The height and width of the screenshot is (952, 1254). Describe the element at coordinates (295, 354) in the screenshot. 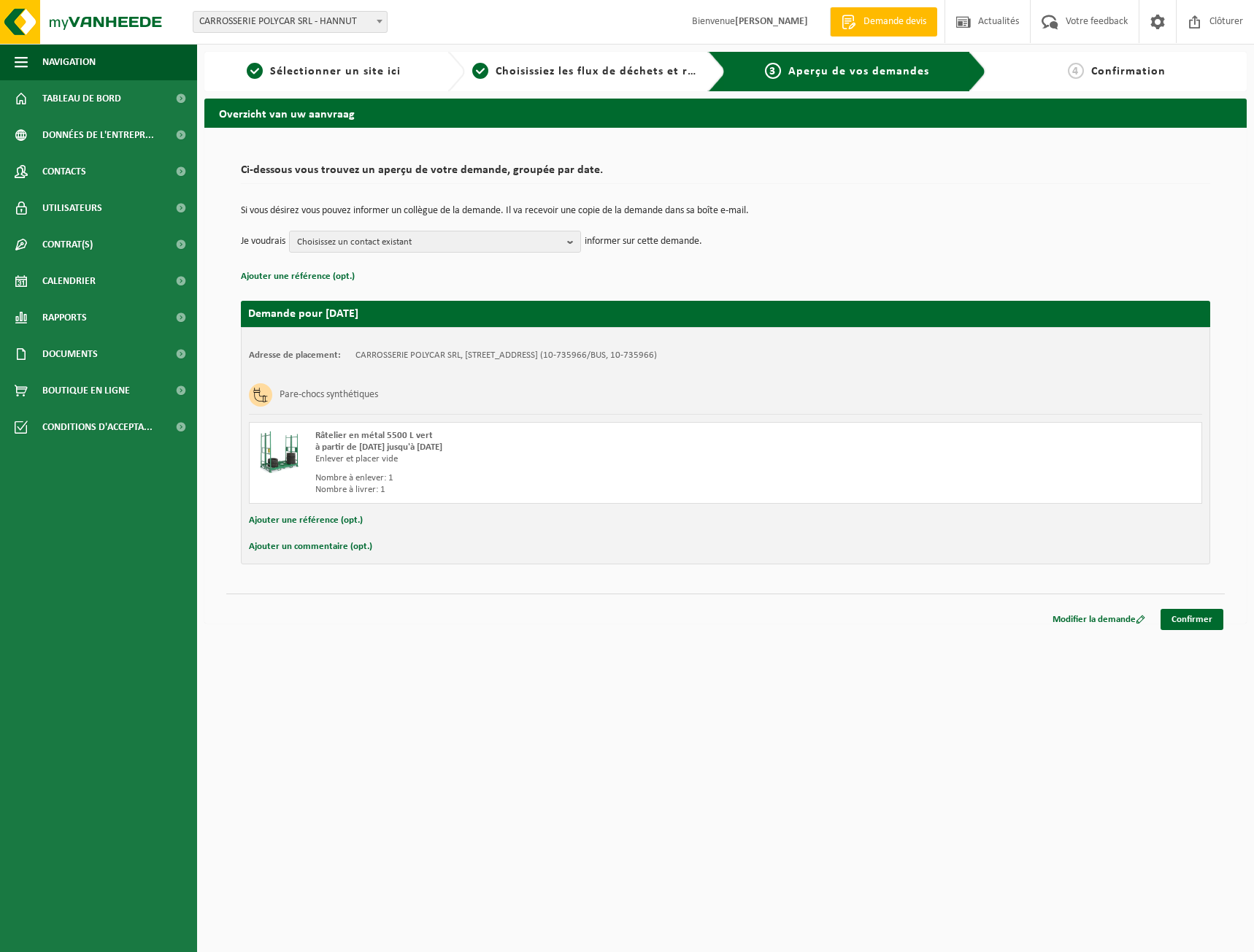

I see `strong: Adresse de placement:` at that location.